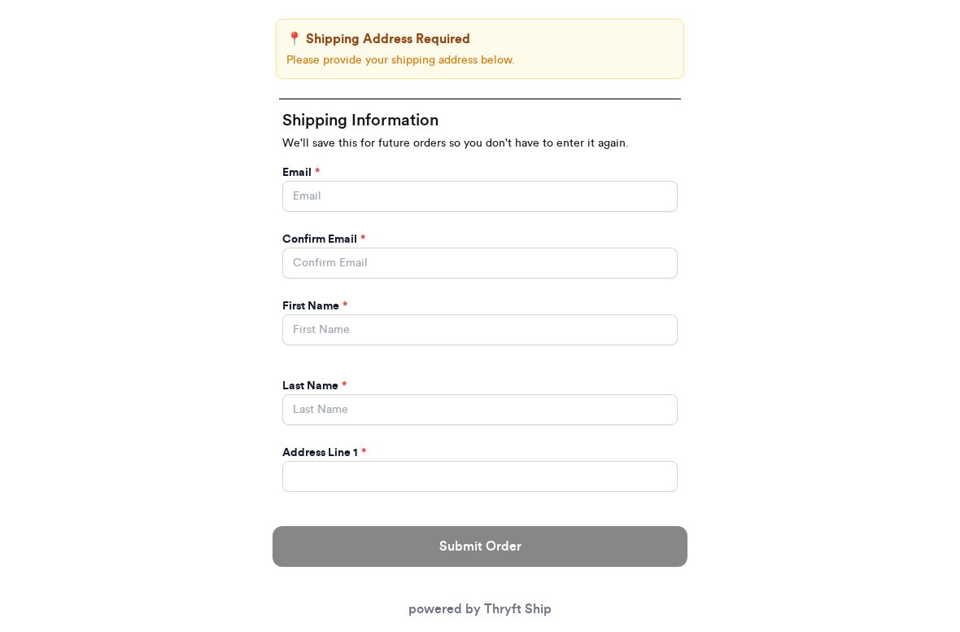 The height and width of the screenshot is (632, 960). I want to click on label: Last Name, so click(314, 386).